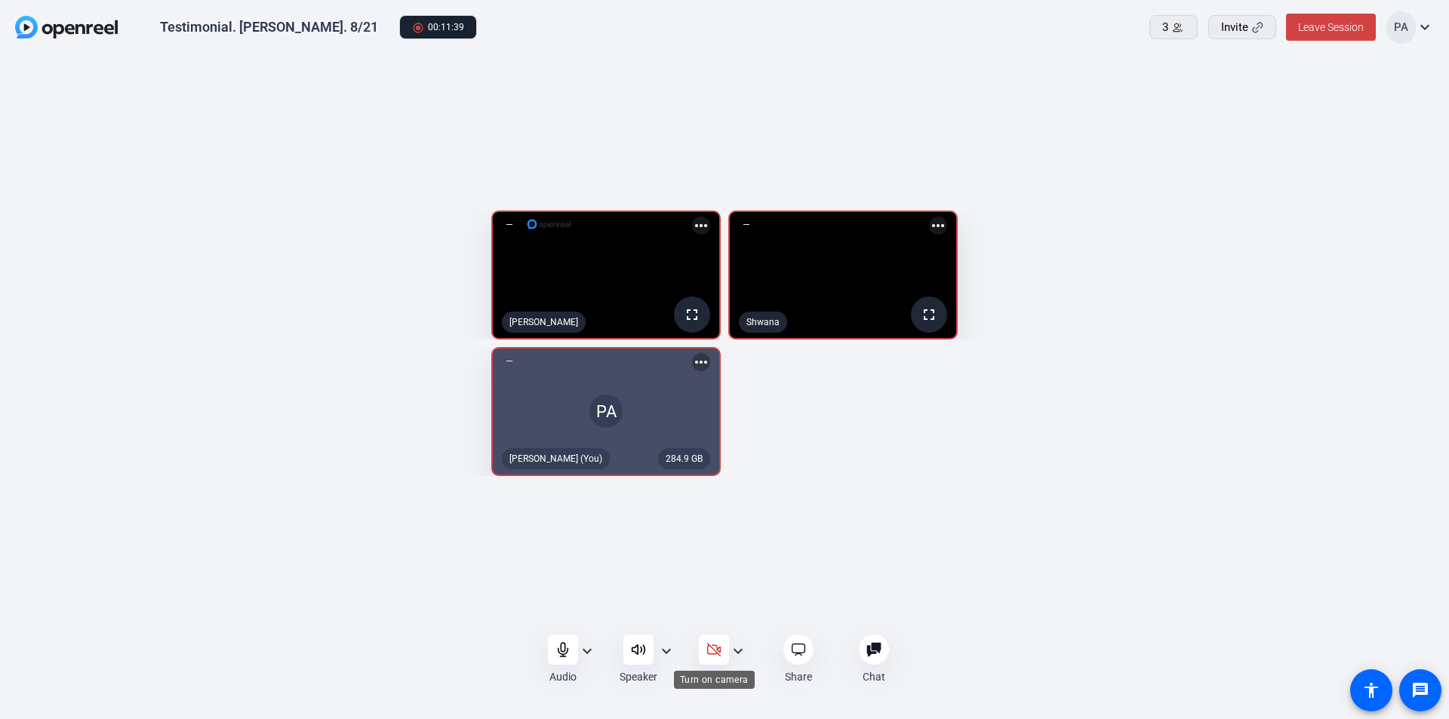  I want to click on div: Speaker, so click(638, 677).